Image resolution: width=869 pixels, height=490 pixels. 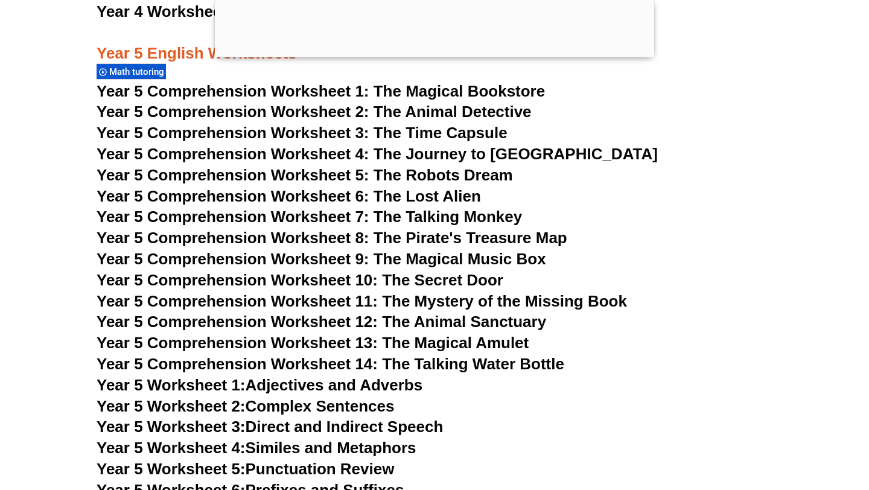 What do you see at coordinates (171, 385) in the screenshot?
I see `span: Year 5 Worksheet 1:` at bounding box center [171, 385].